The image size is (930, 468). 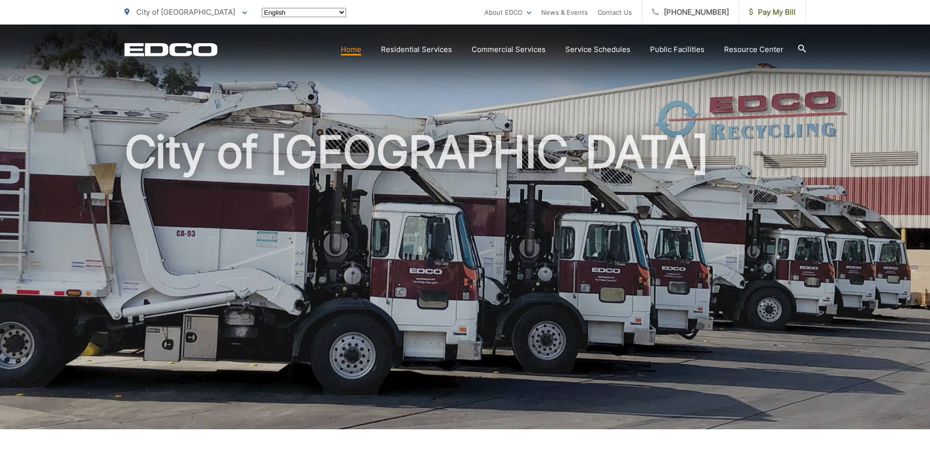 What do you see at coordinates (508, 50) in the screenshot?
I see `a: Commercial Services` at bounding box center [508, 50].